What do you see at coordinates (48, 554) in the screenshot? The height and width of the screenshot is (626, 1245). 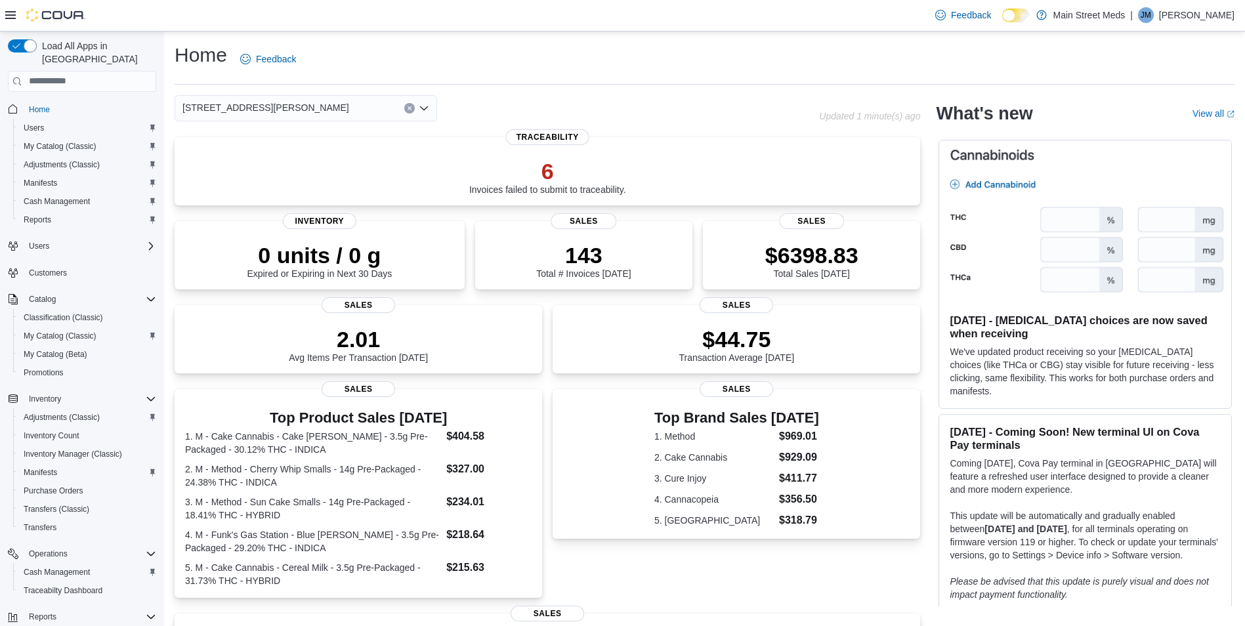 I see `span: Operations` at bounding box center [48, 554].